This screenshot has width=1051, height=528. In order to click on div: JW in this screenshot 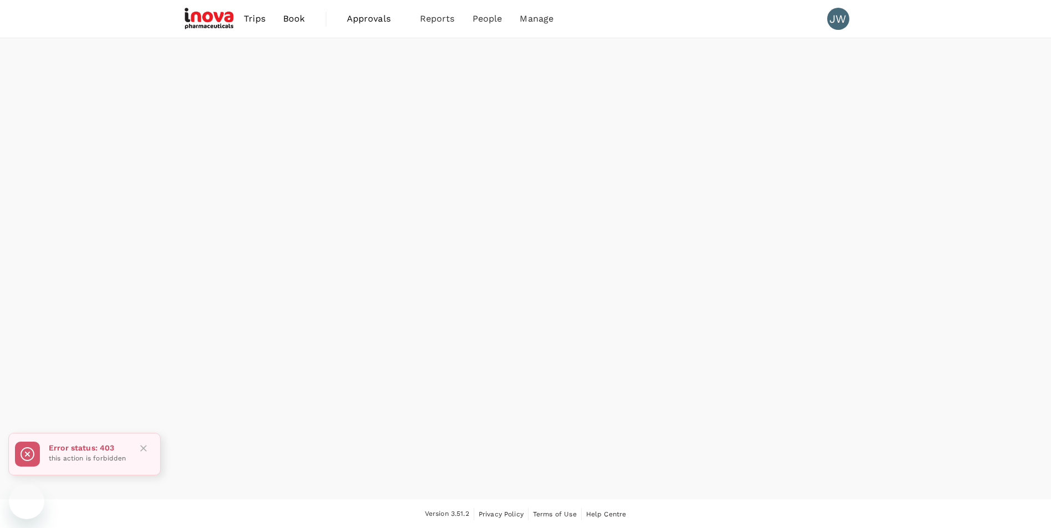, I will do `click(838, 19)`.